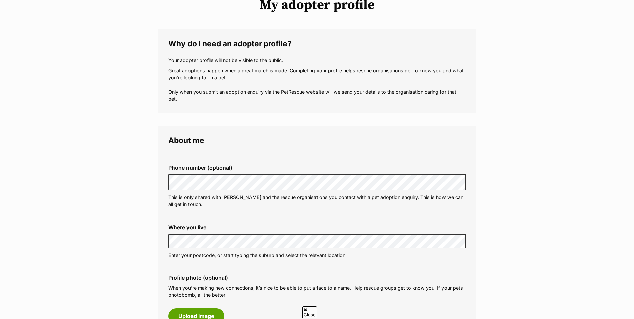 This screenshot has width=634, height=319. What do you see at coordinates (317, 71) in the screenshot?
I see `fieldset: Why do I need an adopter profile?` at bounding box center [317, 71].